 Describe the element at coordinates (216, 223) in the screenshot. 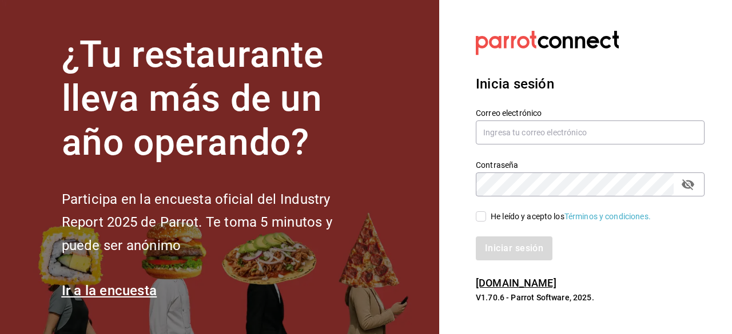

I see `h2: Participa en la encuesta oficial del Industry Report 2025 de Parrot. Te toma 5 minutos y puede se...` at that location.